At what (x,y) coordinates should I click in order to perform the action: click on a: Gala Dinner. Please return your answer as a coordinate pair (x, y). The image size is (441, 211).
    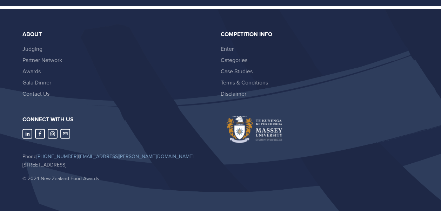
    Looking at the image, I should click on (37, 82).